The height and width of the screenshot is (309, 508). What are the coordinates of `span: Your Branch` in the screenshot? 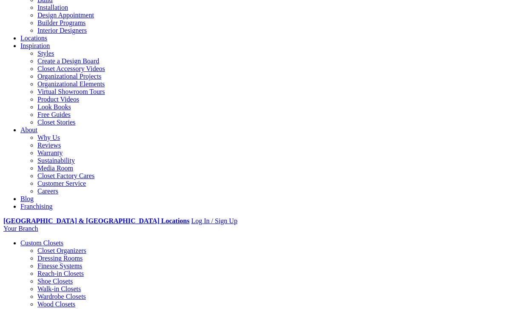 It's located at (20, 228).